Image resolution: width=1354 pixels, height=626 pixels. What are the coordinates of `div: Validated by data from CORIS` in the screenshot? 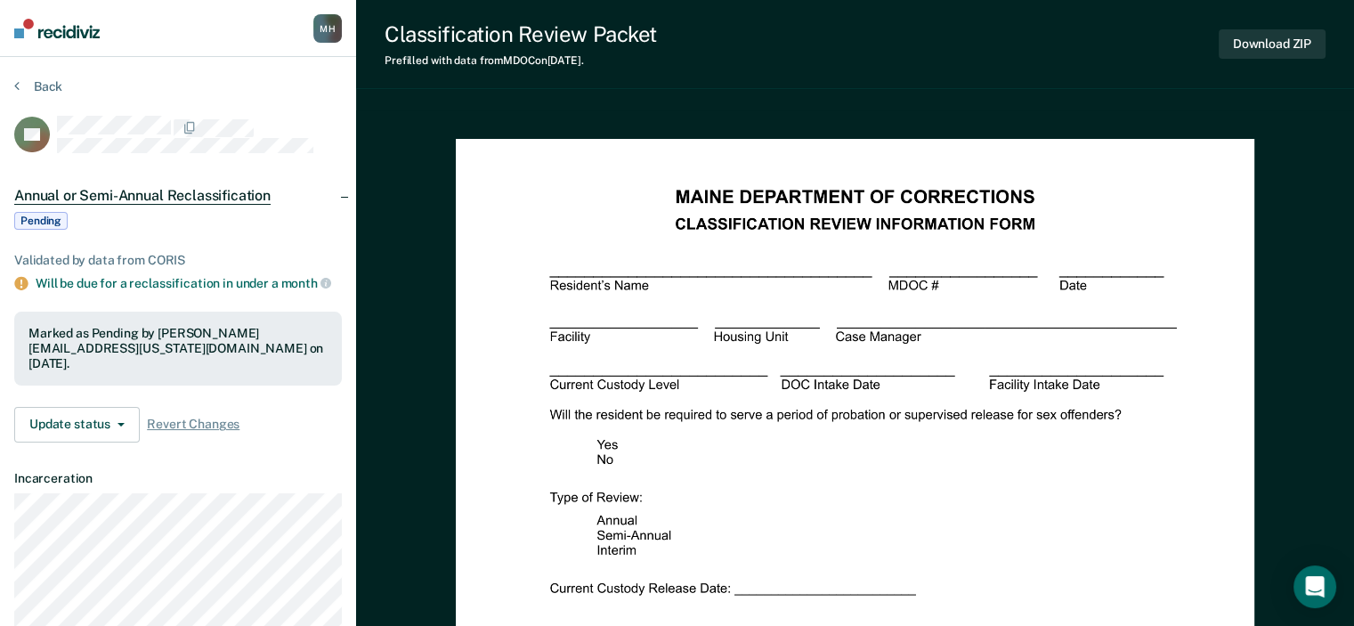 It's located at (178, 260).